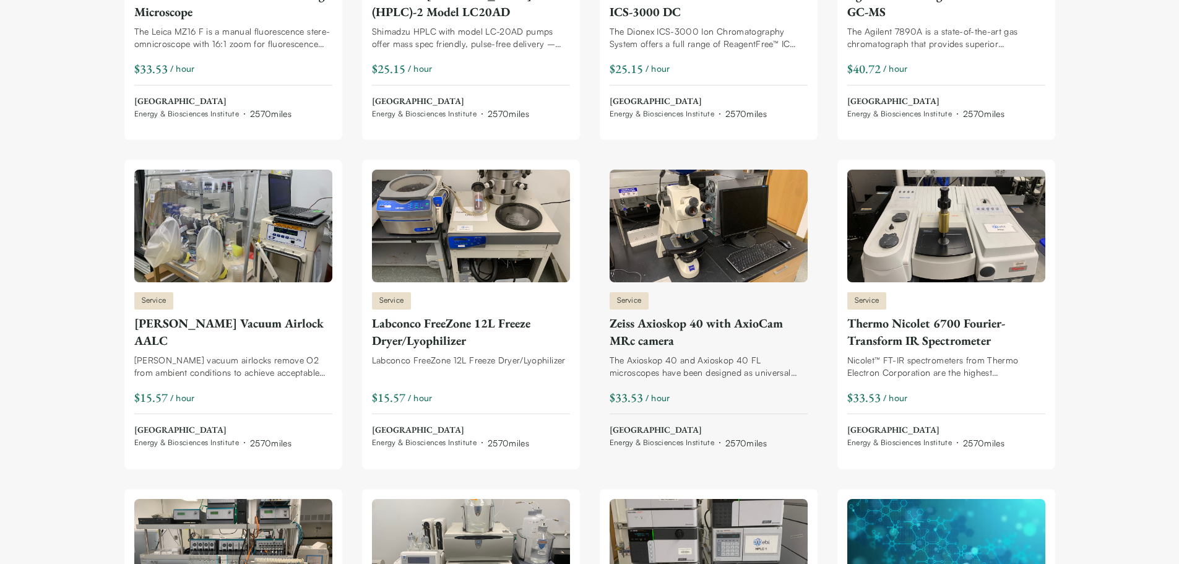  Describe the element at coordinates (946, 226) in the screenshot. I see `img: Thermo Nicolet 6700 Fourier-Transform IR Spectrometer` at that location.